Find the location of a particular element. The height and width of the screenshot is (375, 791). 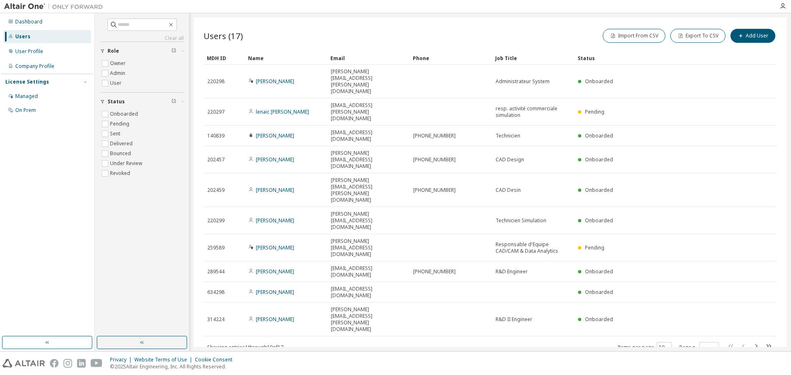

label: Sent is located at coordinates (116, 134).